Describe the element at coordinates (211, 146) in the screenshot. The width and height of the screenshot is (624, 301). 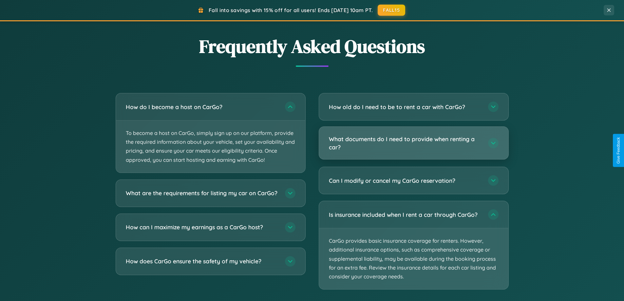
I see `p: To become a host on CarGo, simply sign up on our platform, provide the required information about...` at that location.